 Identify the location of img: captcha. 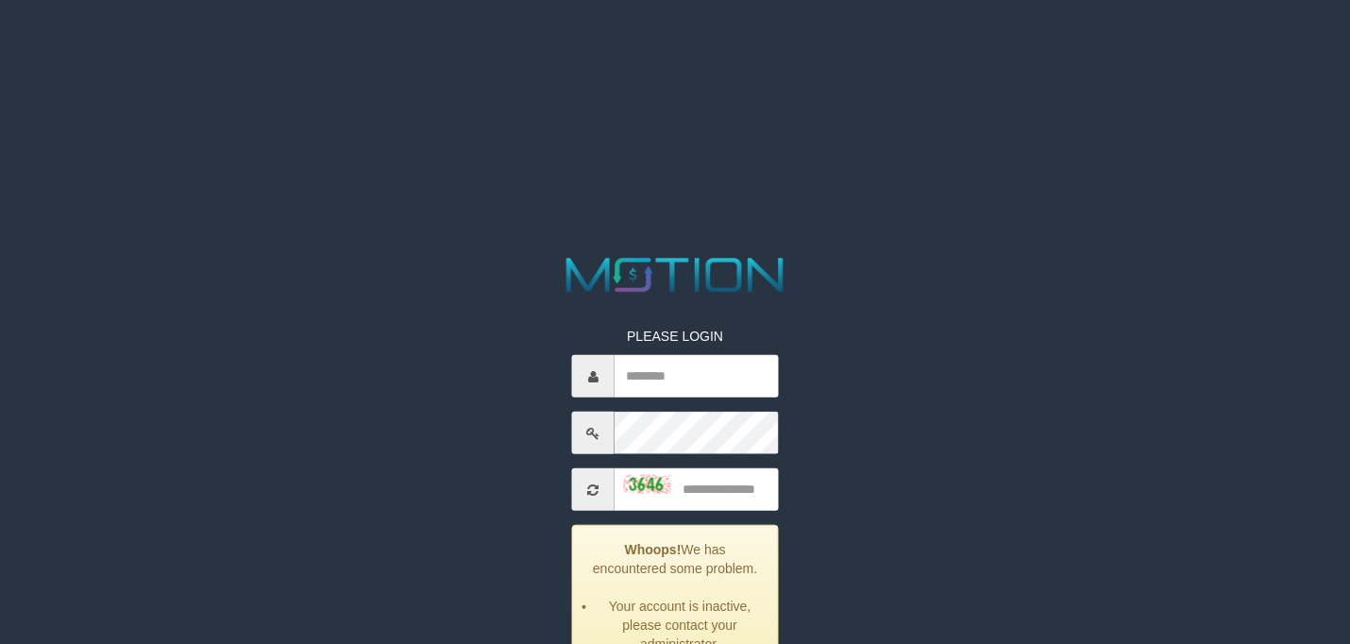
(648, 483).